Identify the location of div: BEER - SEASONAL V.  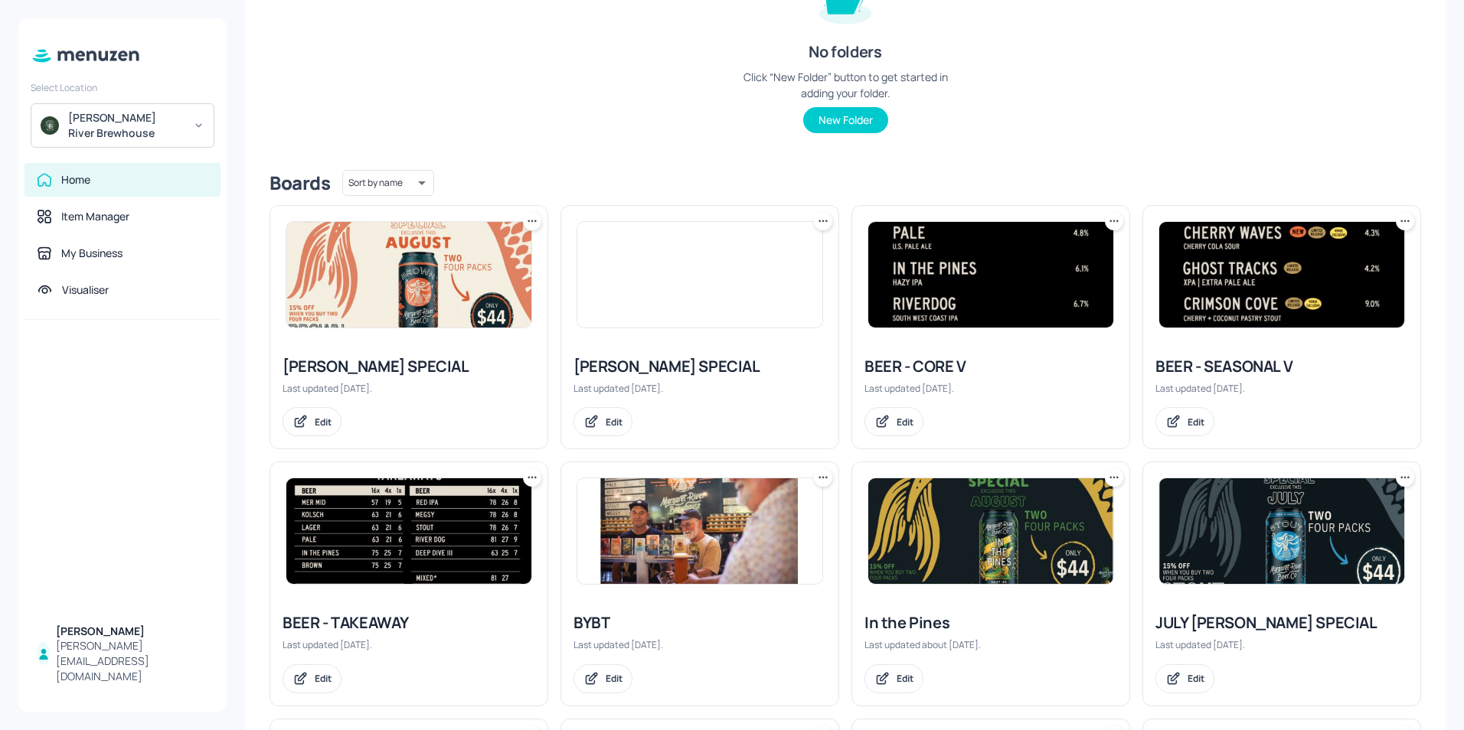
(1281, 367).